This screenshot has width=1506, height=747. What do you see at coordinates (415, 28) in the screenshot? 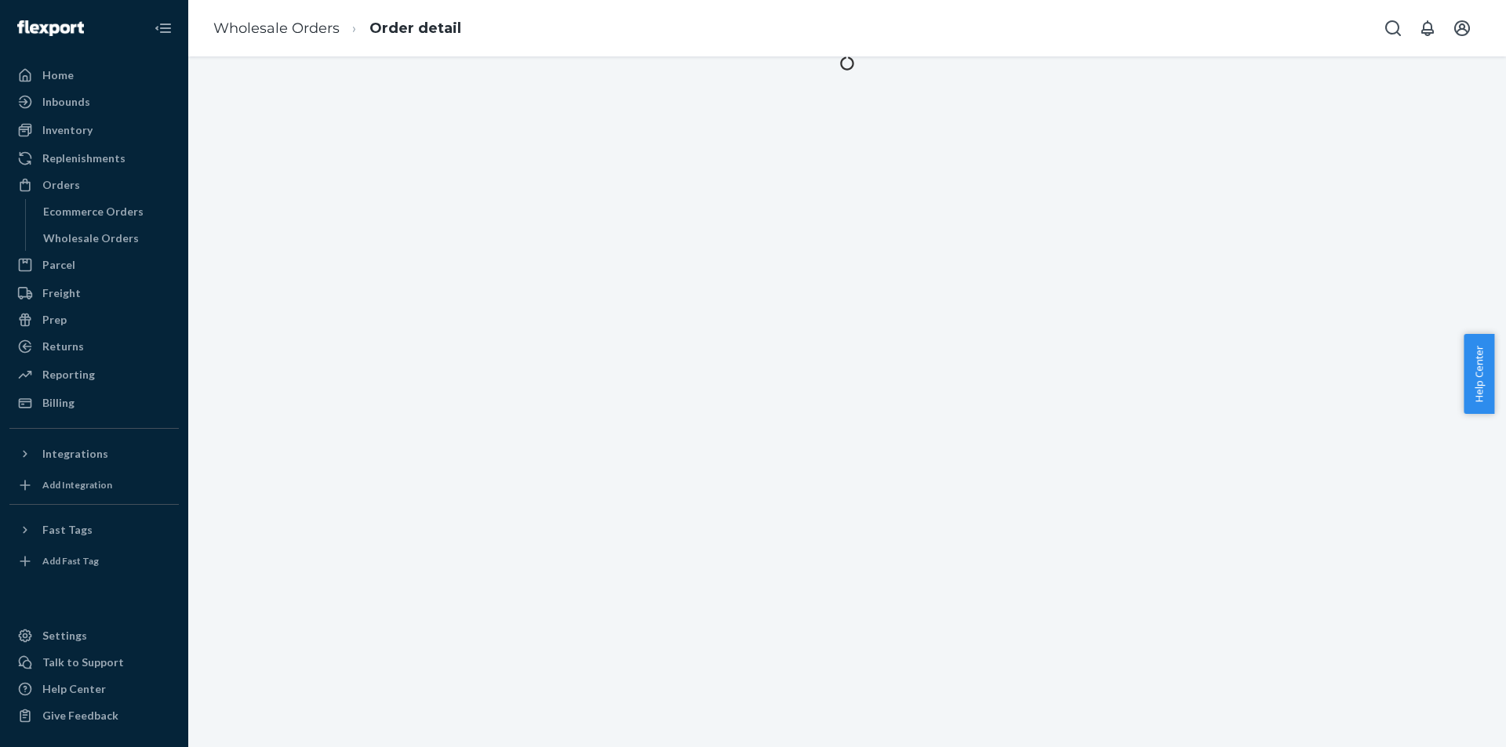
I see `a: Order detail` at bounding box center [415, 28].